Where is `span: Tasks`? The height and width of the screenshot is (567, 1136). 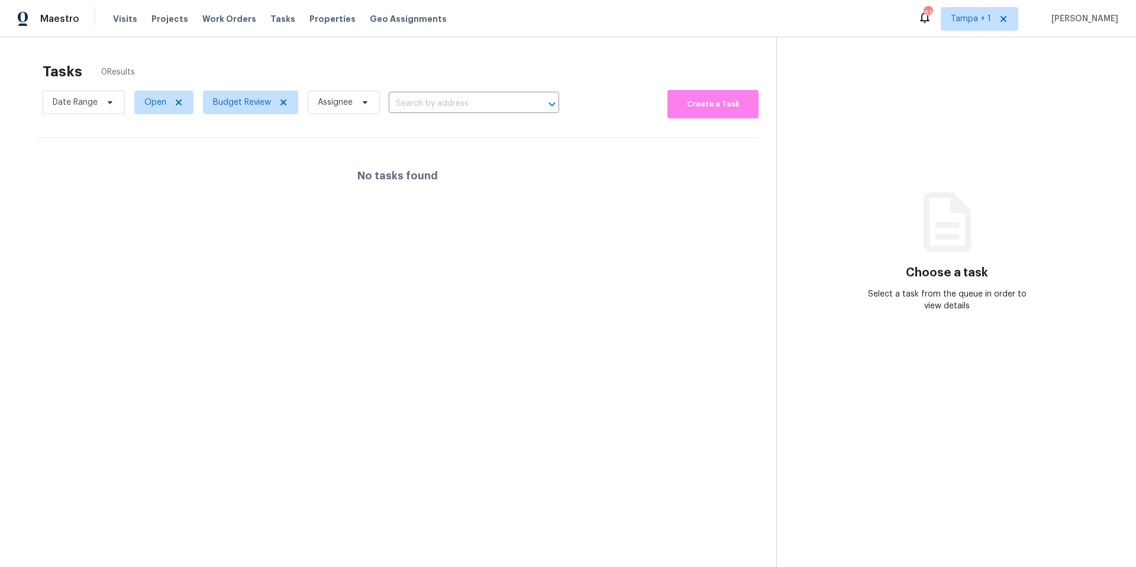 span: Tasks is located at coordinates (283, 19).